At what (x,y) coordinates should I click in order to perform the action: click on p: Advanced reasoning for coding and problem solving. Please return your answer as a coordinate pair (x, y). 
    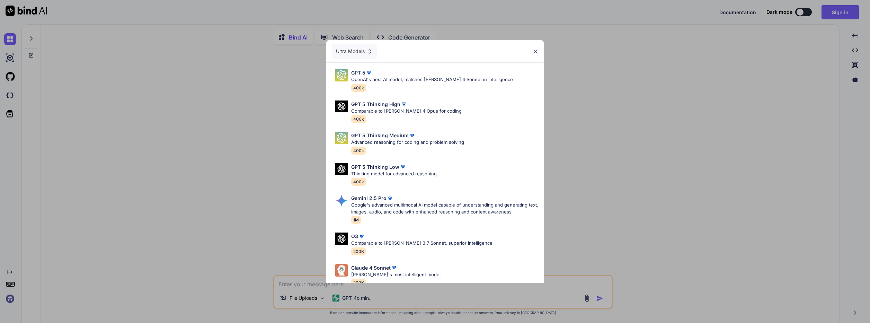
    Looking at the image, I should click on (408, 142).